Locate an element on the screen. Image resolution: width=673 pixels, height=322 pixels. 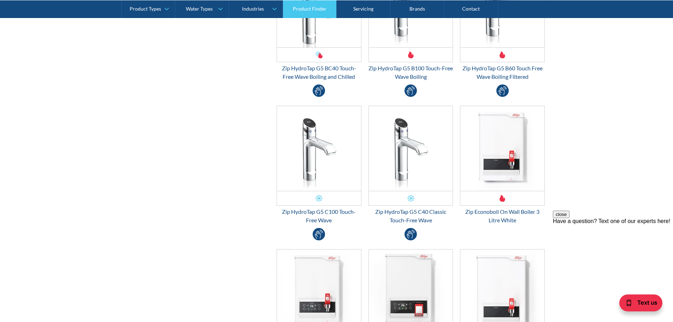
div: Zip HydroTap G5 B60 Touch Free Wave Boiling Filtered is located at coordinates (503, 72).